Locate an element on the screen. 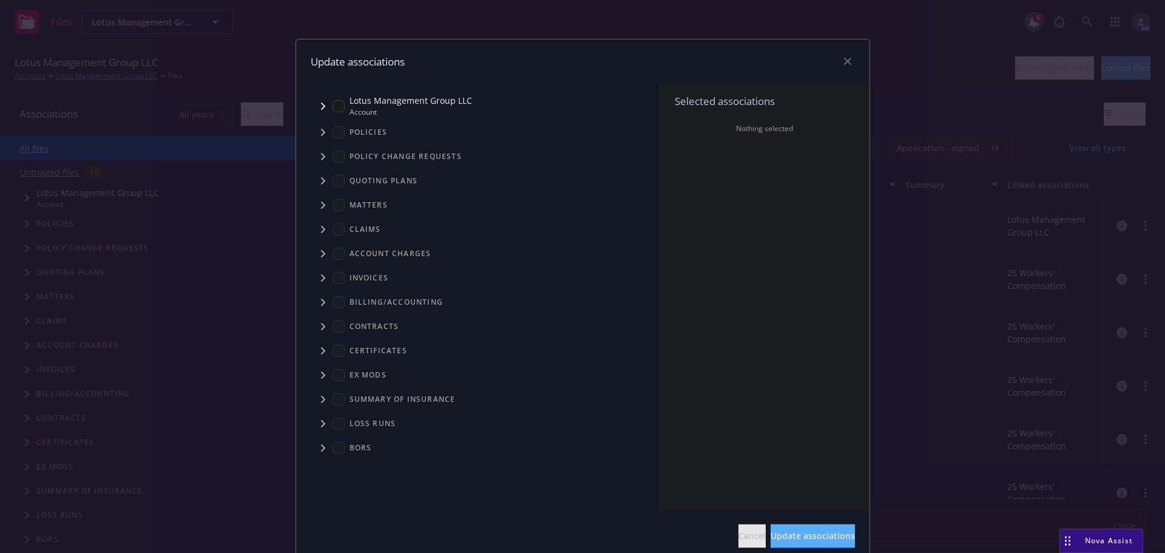 The image size is (1165, 553). span: Ex Mods is located at coordinates (368, 375).